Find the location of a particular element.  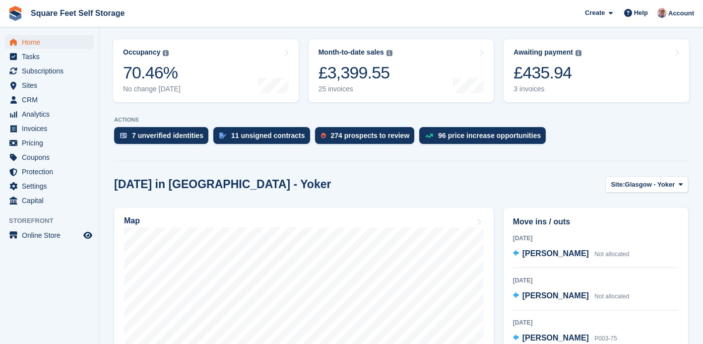

span: Home is located at coordinates (52, 42).